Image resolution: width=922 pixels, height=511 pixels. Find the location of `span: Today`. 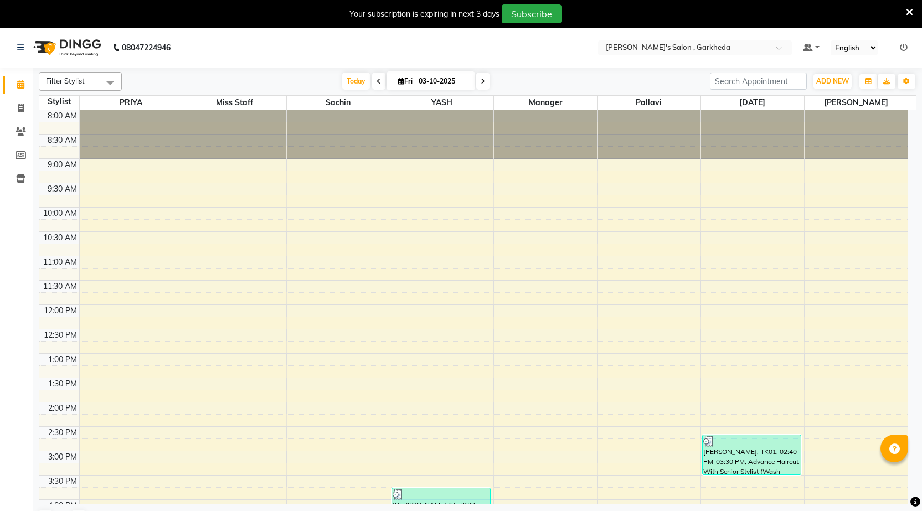

span: Today is located at coordinates (356, 81).